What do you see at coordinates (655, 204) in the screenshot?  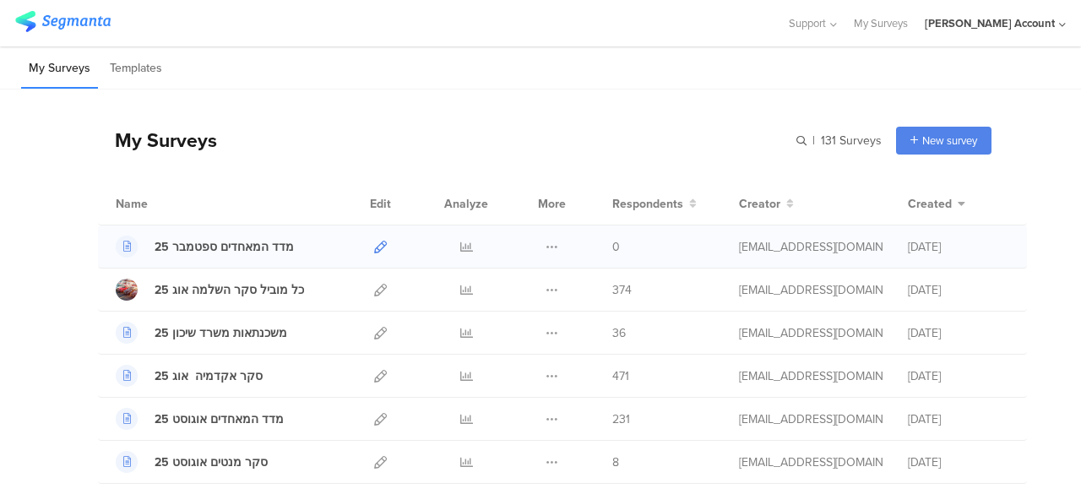 I see `button: Respondents` at bounding box center [655, 204].